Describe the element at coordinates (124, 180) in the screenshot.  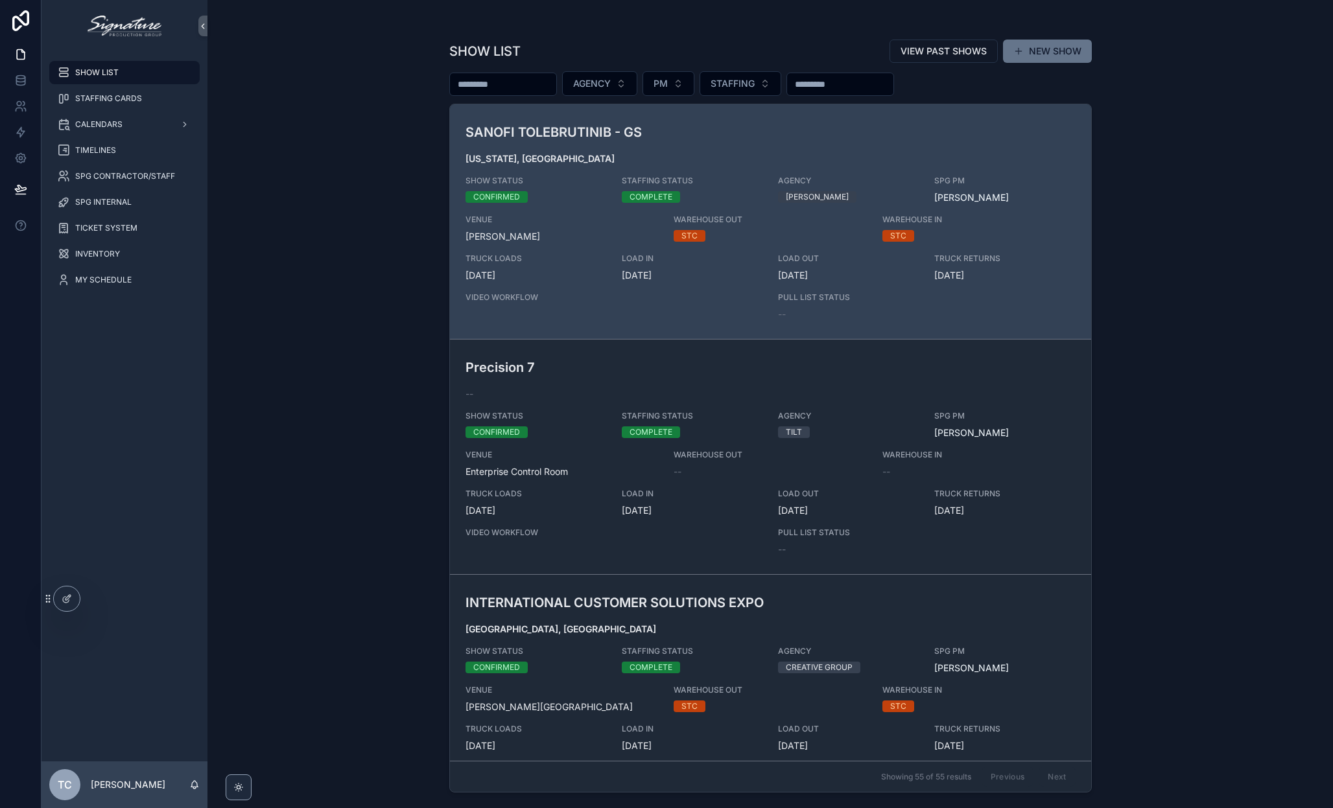
I see `div: scrollable content` at that location.